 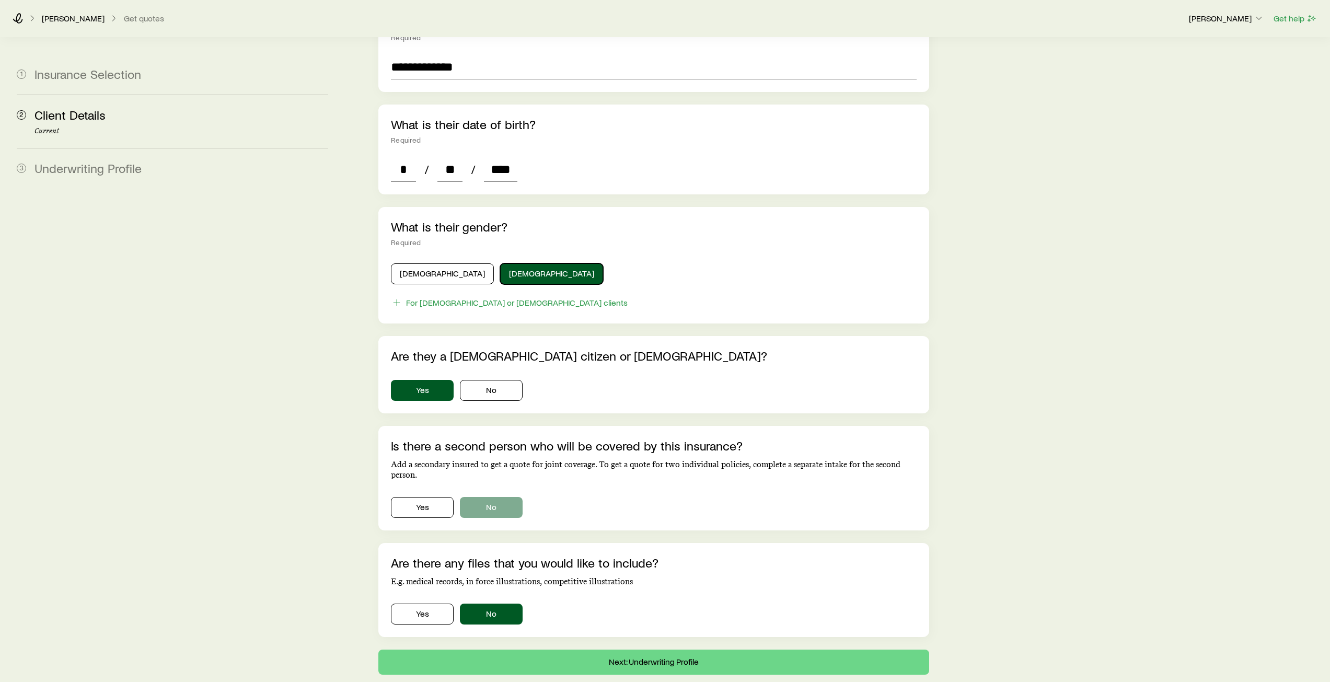 I want to click on span: Insurance Selection, so click(x=88, y=74).